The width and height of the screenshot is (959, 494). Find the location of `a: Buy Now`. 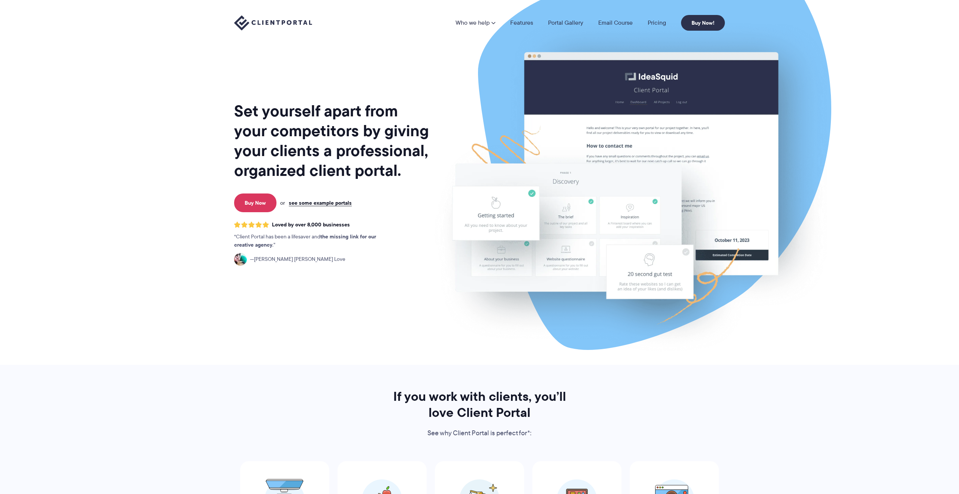

a: Buy Now is located at coordinates (255, 203).